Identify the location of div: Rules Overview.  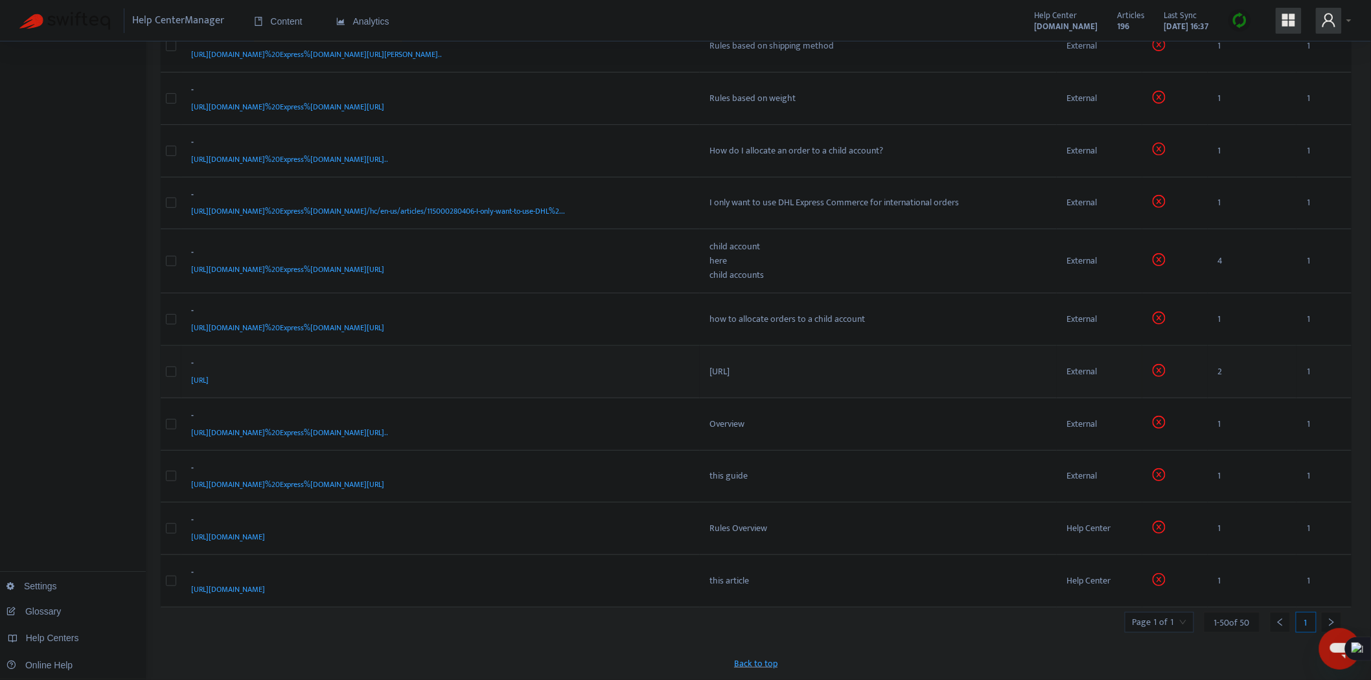
(879, 529).